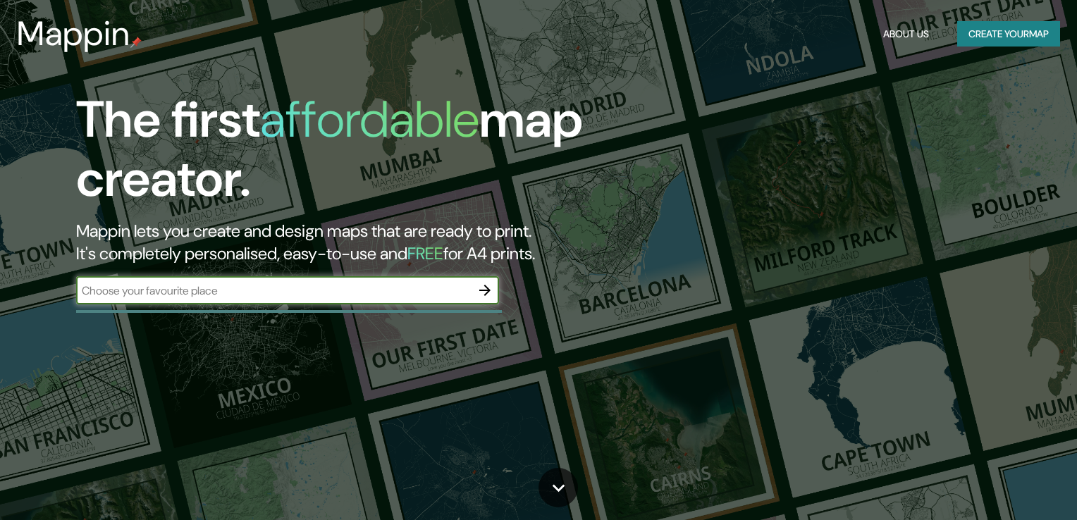 The image size is (1077, 520). What do you see at coordinates (425, 253) in the screenshot?
I see `h5: FREE` at bounding box center [425, 253].